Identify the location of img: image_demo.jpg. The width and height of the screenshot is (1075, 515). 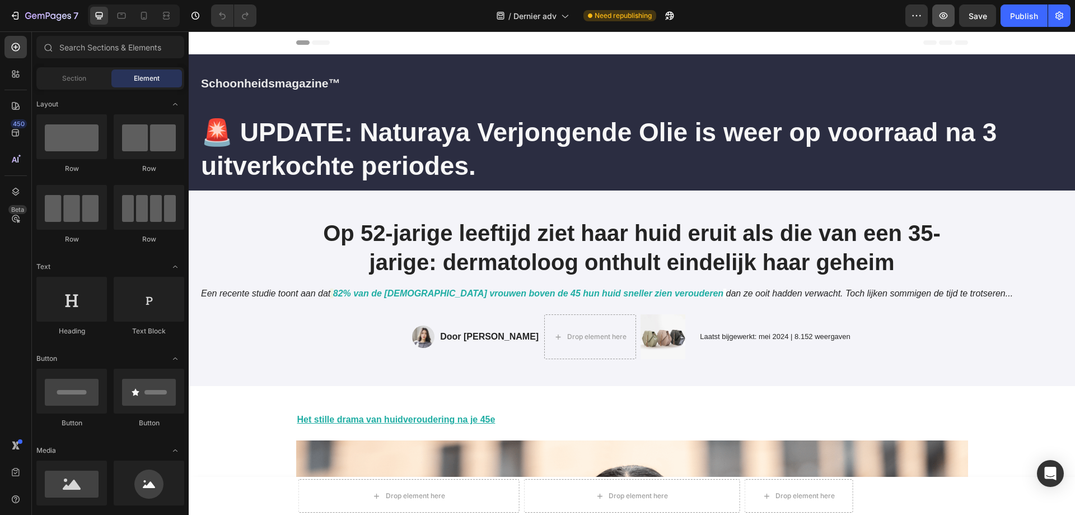
(474, 305).